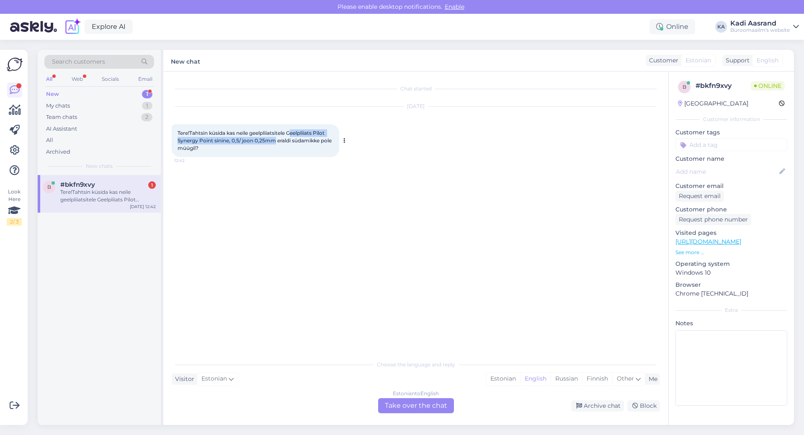 The height and width of the screenshot is (435, 804). I want to click on div: New, so click(52, 94).